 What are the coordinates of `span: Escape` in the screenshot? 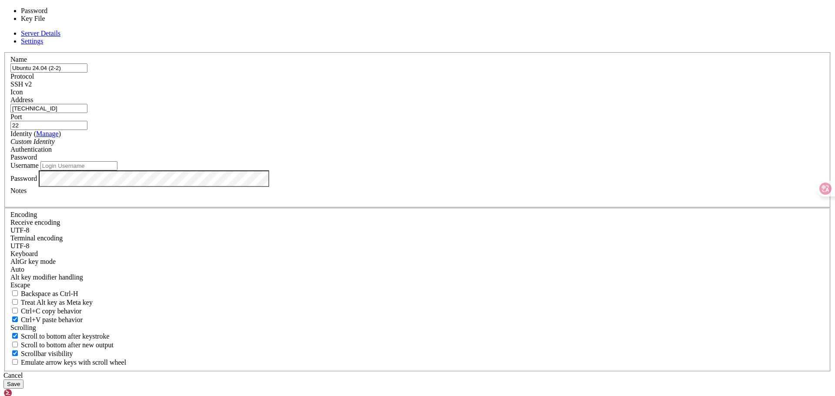 It's located at (20, 285).